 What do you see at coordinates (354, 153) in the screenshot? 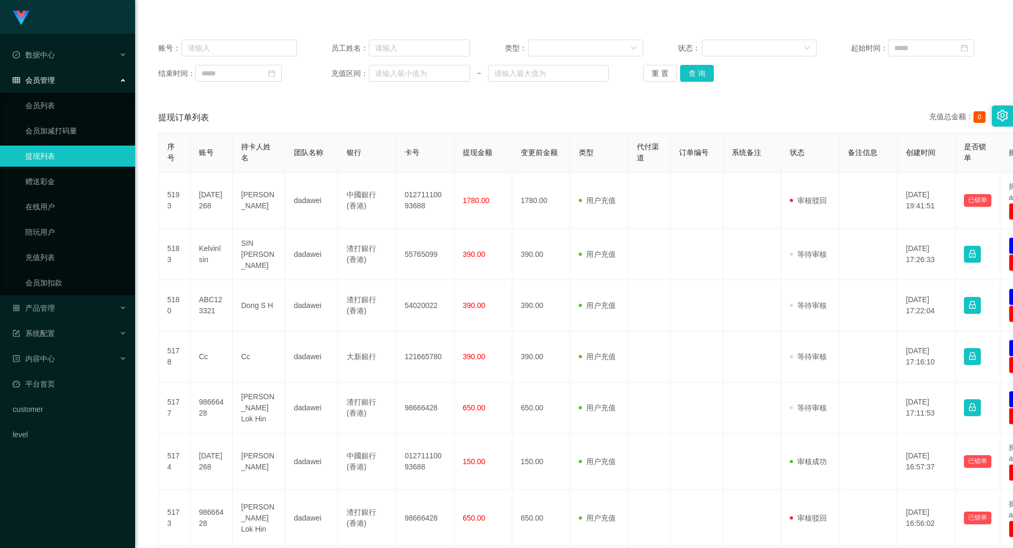
I see `span: 银行` at bounding box center [354, 153].